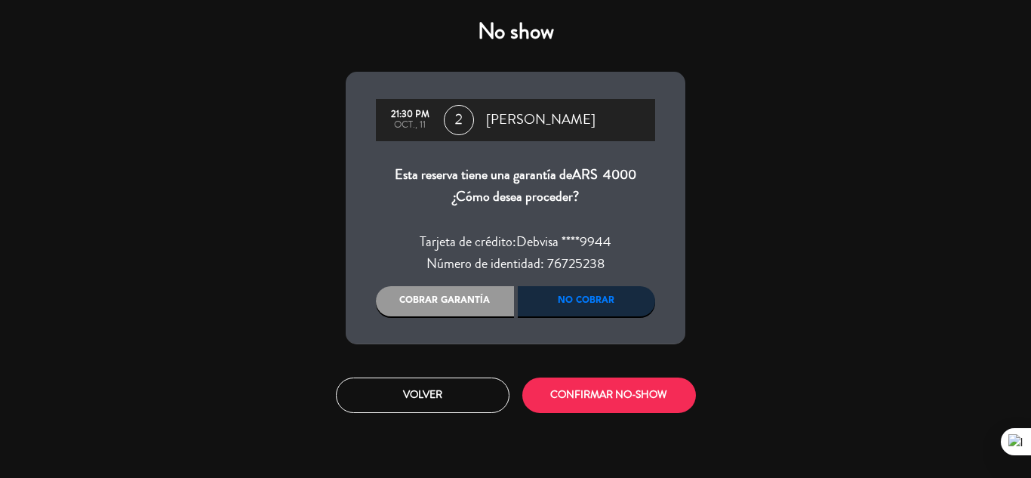  Describe the element at coordinates (620, 174) in the screenshot. I see `span: 4000` at that location.